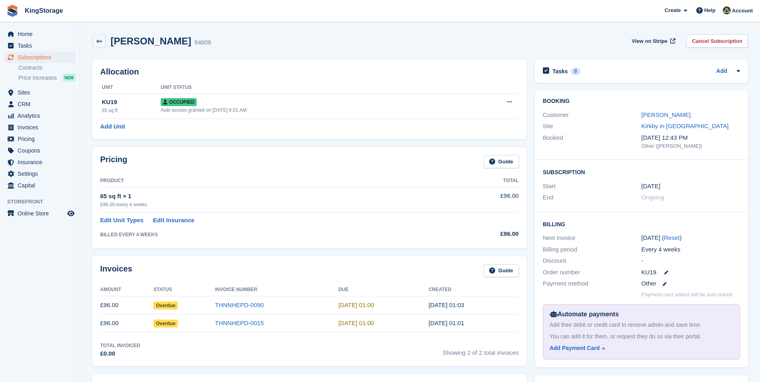 The image size is (760, 382). What do you see at coordinates (173, 220) in the screenshot?
I see `a: Edit Insurance` at bounding box center [173, 220].